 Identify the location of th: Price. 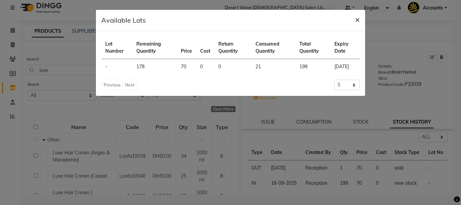
(186, 48).